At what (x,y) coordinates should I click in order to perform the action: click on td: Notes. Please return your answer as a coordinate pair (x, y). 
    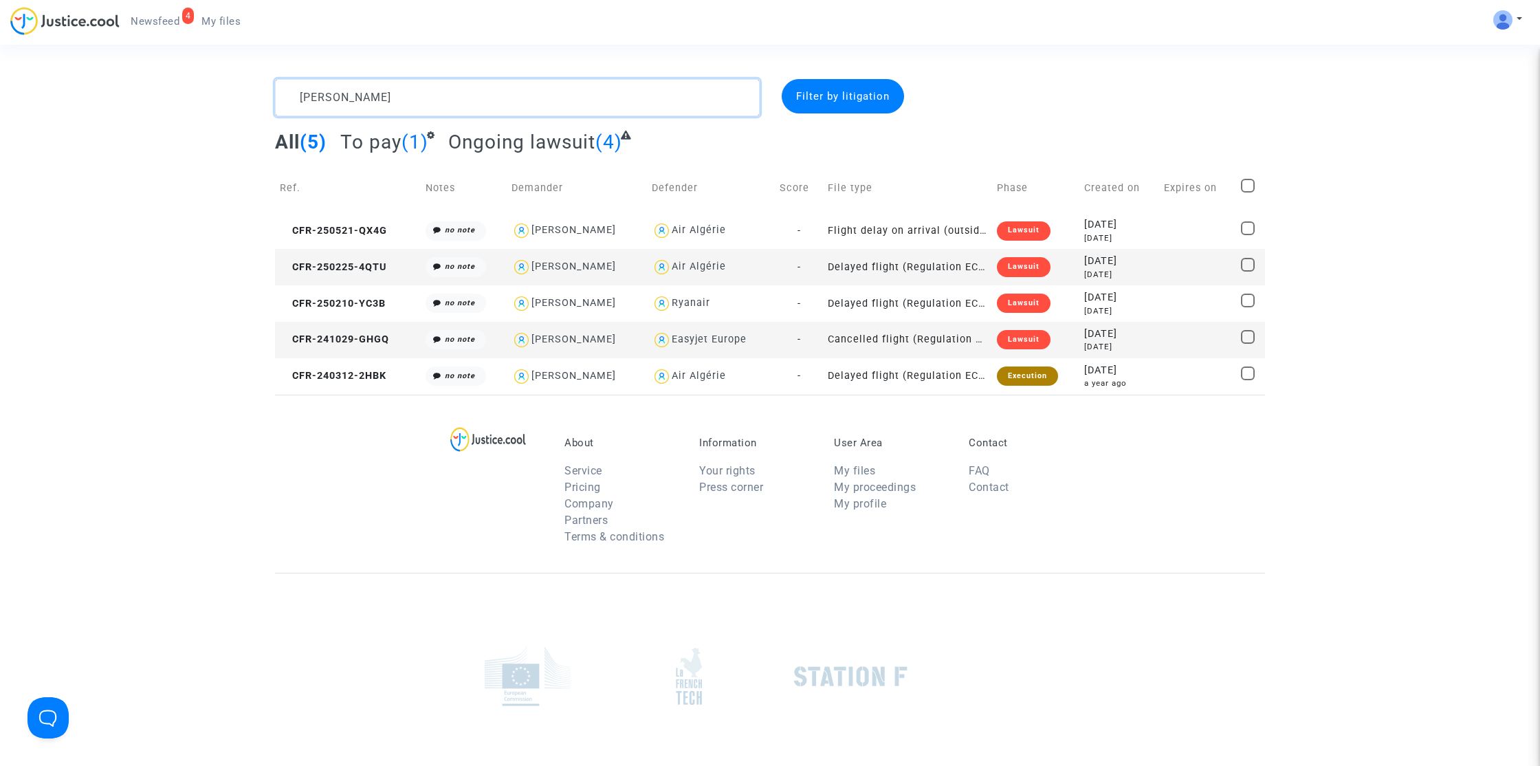
    Looking at the image, I should click on (463, 188).